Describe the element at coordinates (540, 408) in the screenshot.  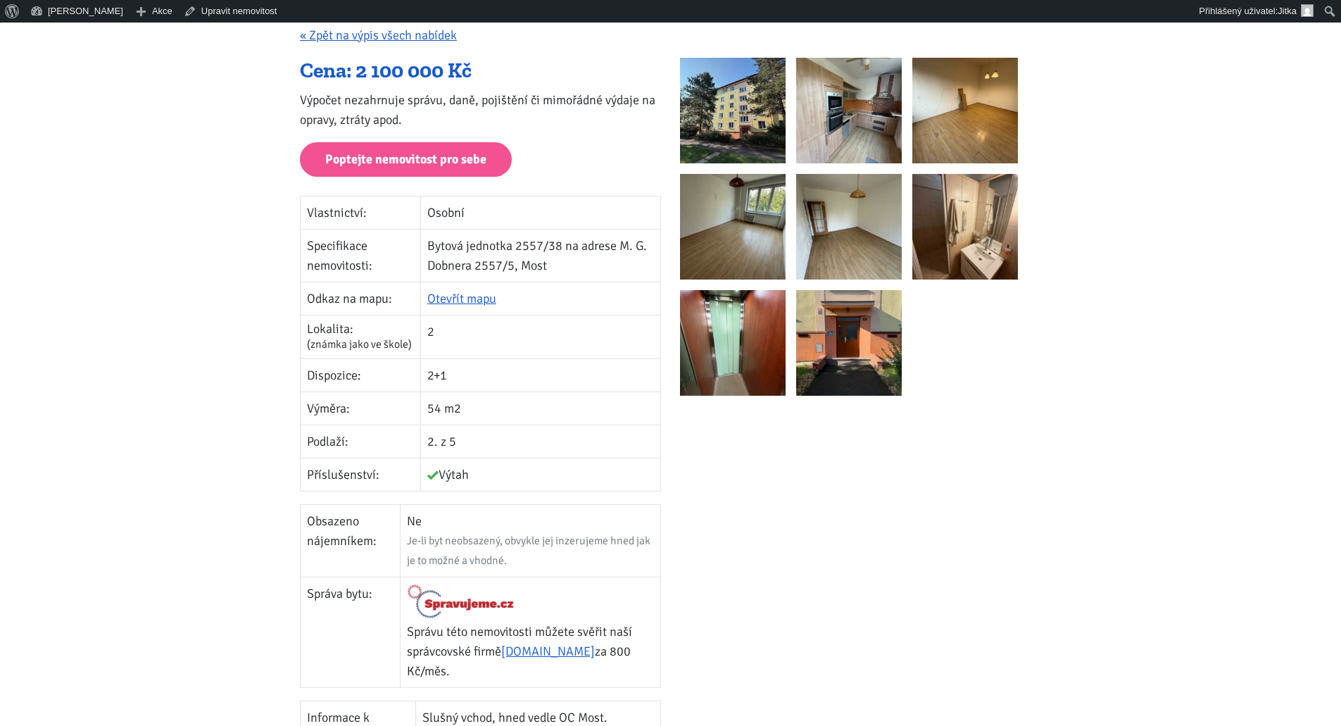
I see `td: 54 m2` at that location.